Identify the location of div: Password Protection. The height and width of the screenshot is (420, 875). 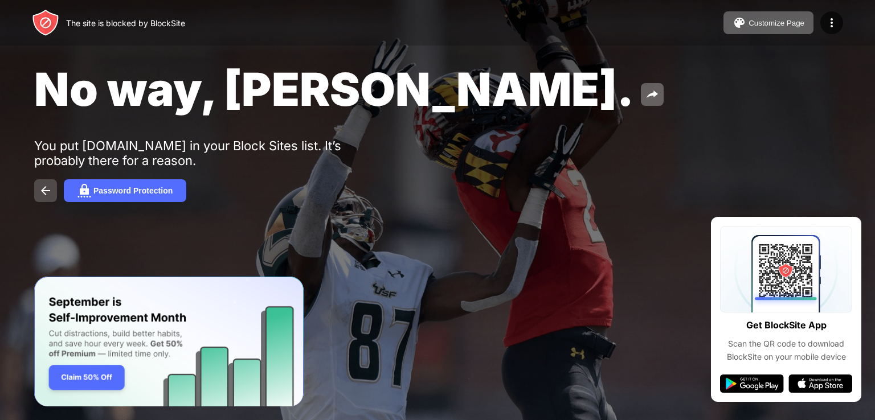
(133, 191).